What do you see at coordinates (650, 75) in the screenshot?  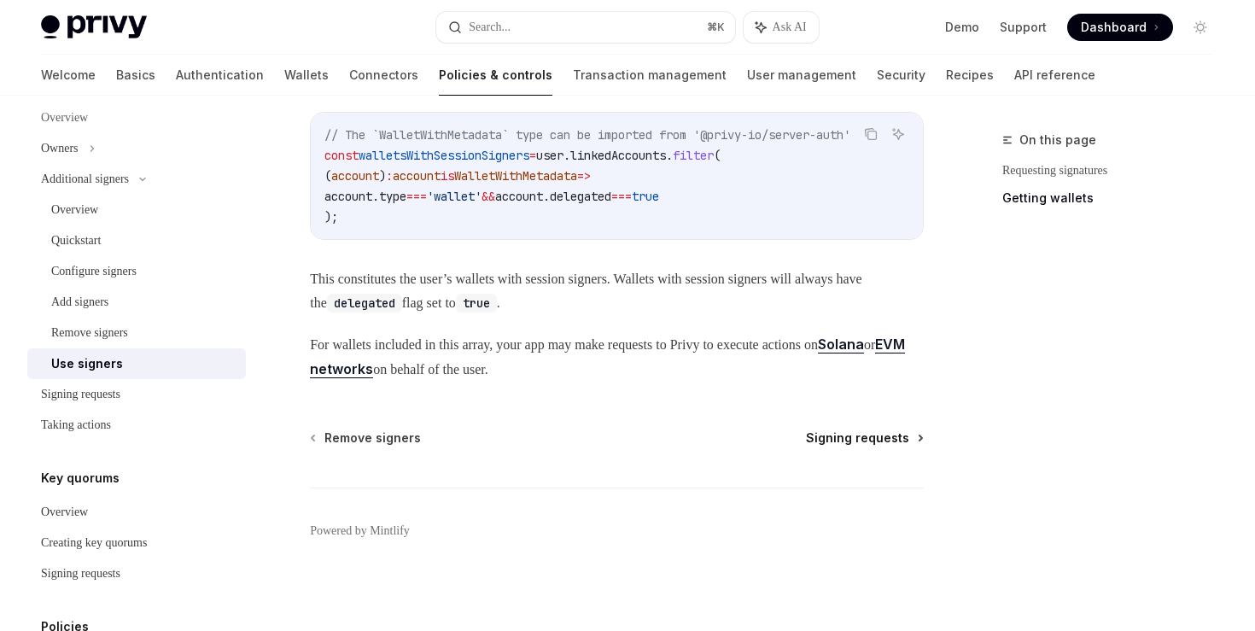 I see `a: Transaction management` at bounding box center [650, 75].